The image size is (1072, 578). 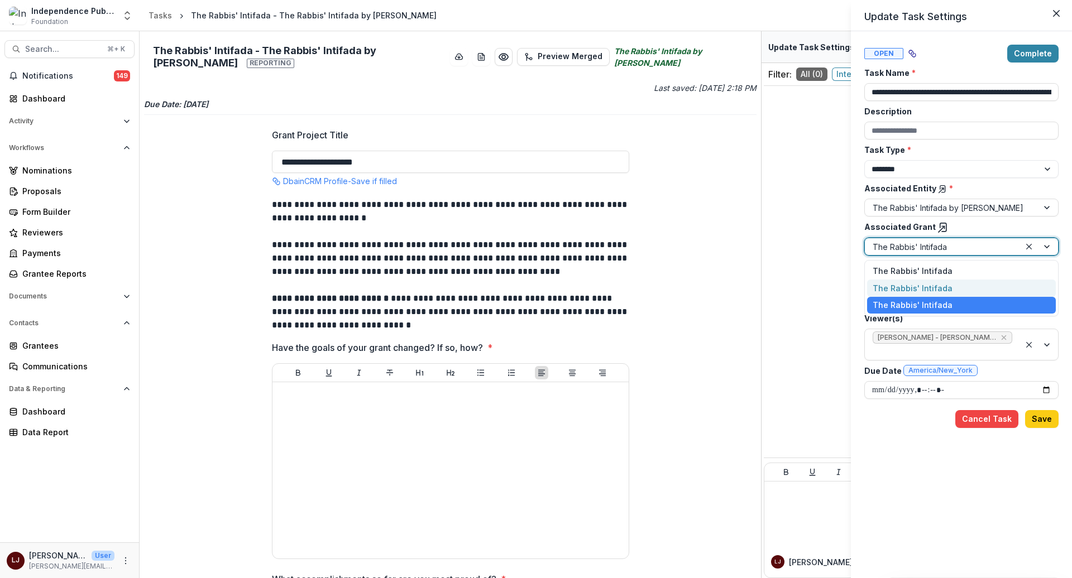 I want to click on div: Remove Sherella Williams - sherella@independencemedia.org, so click(x=1004, y=338).